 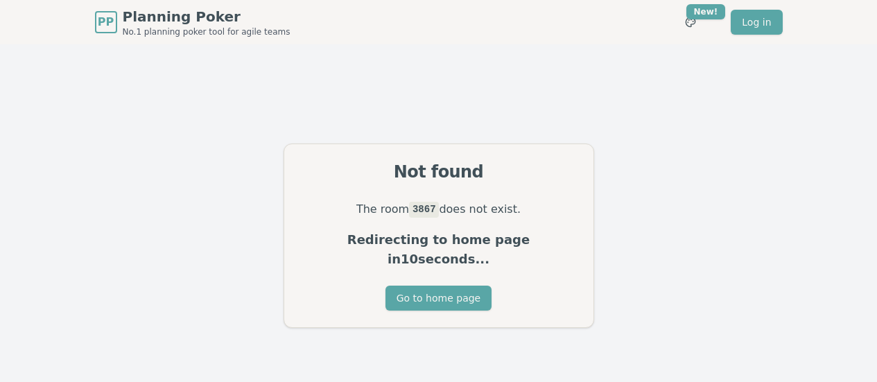 I want to click on span: No.1 planning poker tool for agile teams, so click(x=207, y=32).